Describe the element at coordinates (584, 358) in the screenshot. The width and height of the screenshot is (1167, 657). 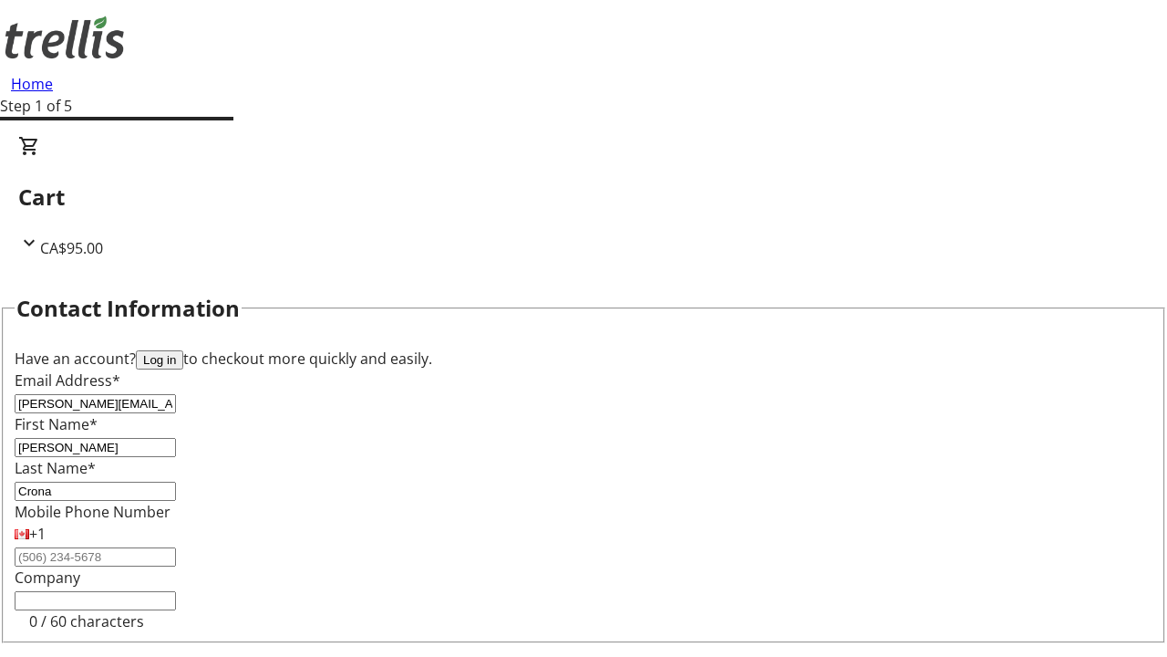
I see `div: Have an account? to checkout more quickly and easily.` at that location.